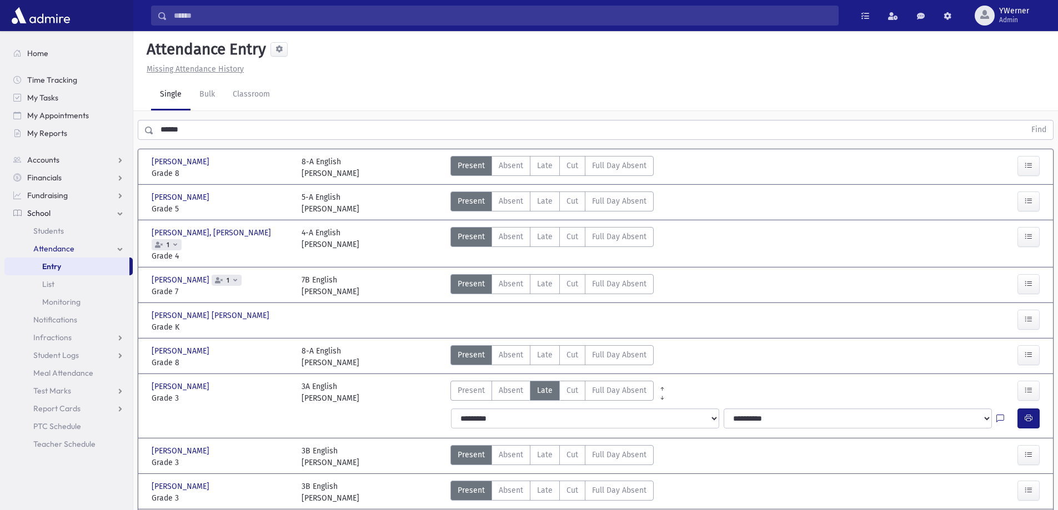 Image resolution: width=1058 pixels, height=510 pixels. Describe the element at coordinates (57, 409) in the screenshot. I see `span: Report Cards` at that location.